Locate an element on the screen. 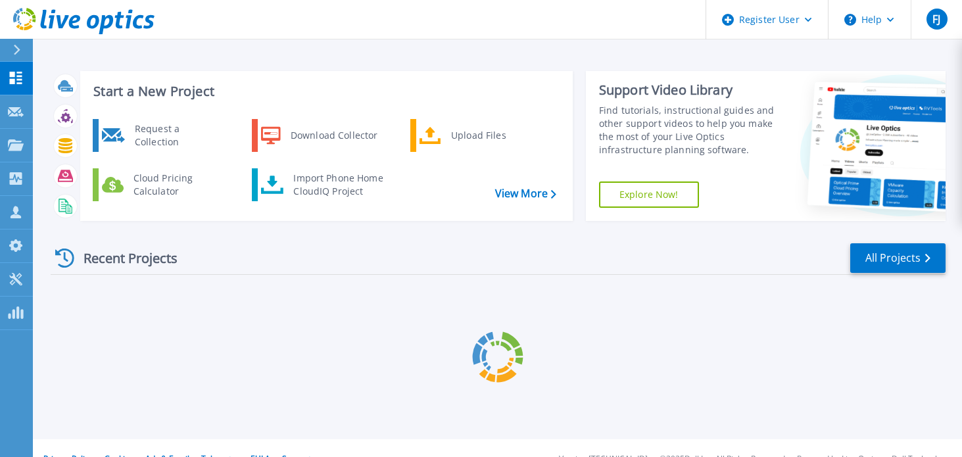  a: All Projects is located at coordinates (898, 258).